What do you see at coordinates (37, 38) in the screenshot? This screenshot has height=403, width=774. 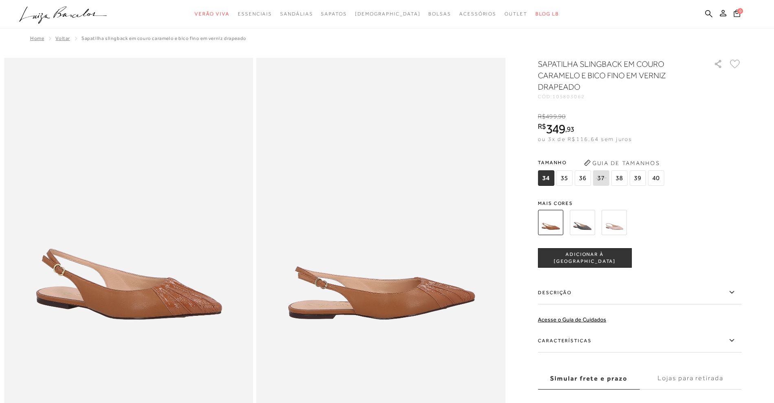 I see `a: Home` at bounding box center [37, 38].